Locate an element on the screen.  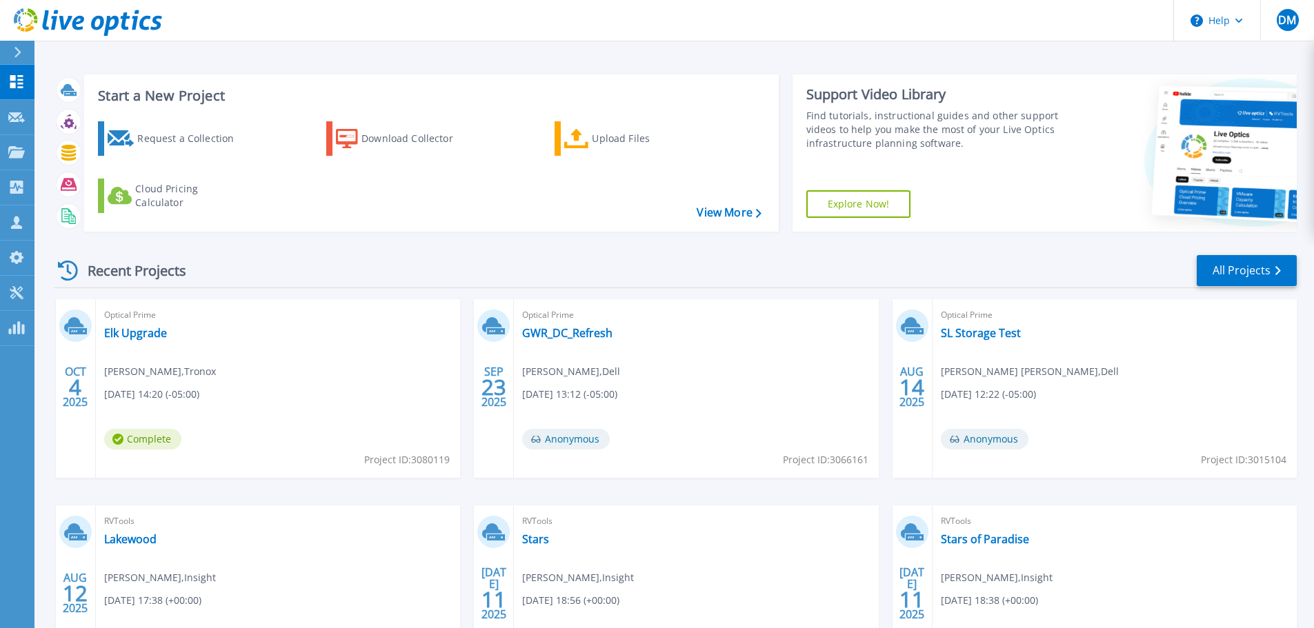
span: Project ID: 3015104 is located at coordinates (1243, 460).